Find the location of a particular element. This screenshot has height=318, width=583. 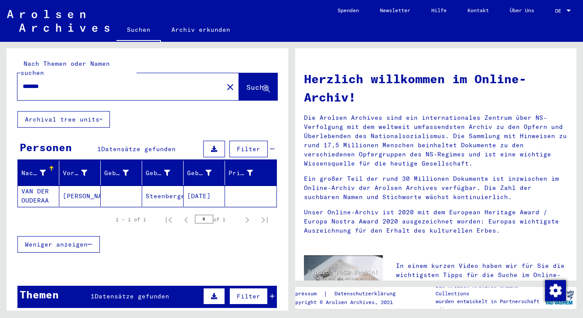

button: Next page is located at coordinates (247, 220).